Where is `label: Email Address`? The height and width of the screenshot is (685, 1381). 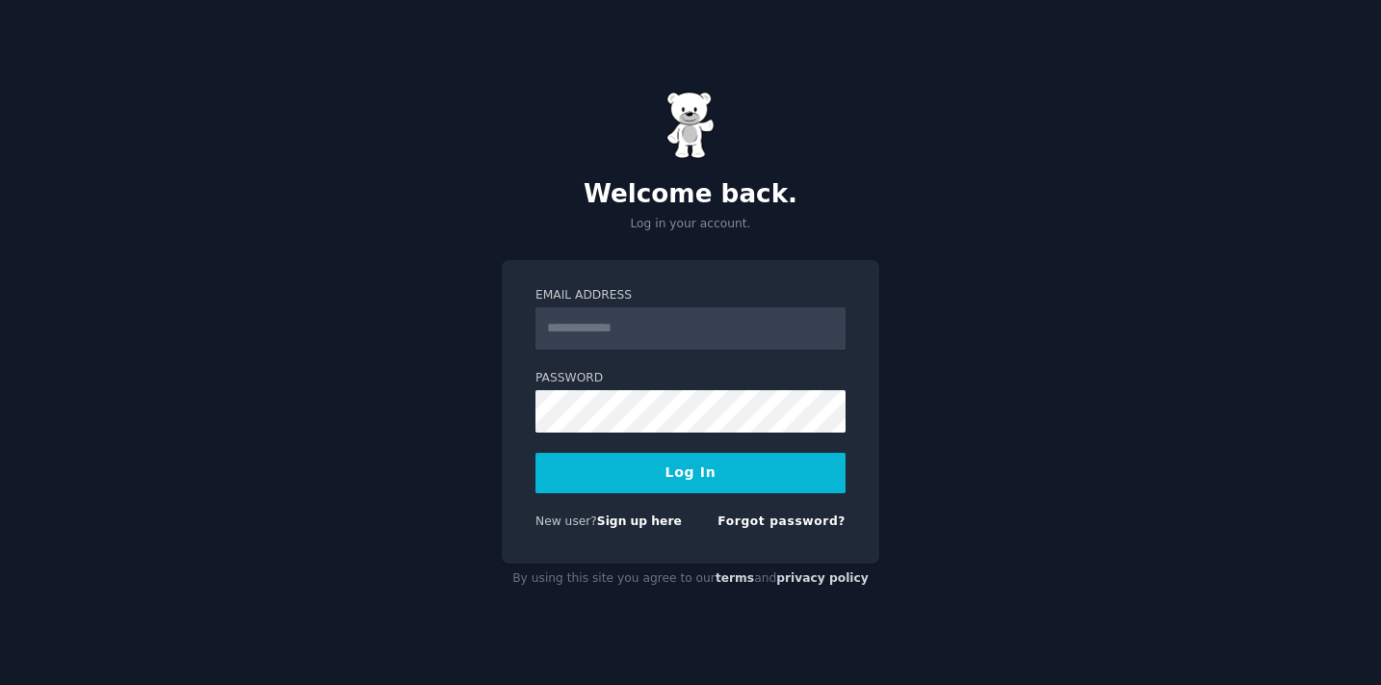
label: Email Address is located at coordinates (690, 296).